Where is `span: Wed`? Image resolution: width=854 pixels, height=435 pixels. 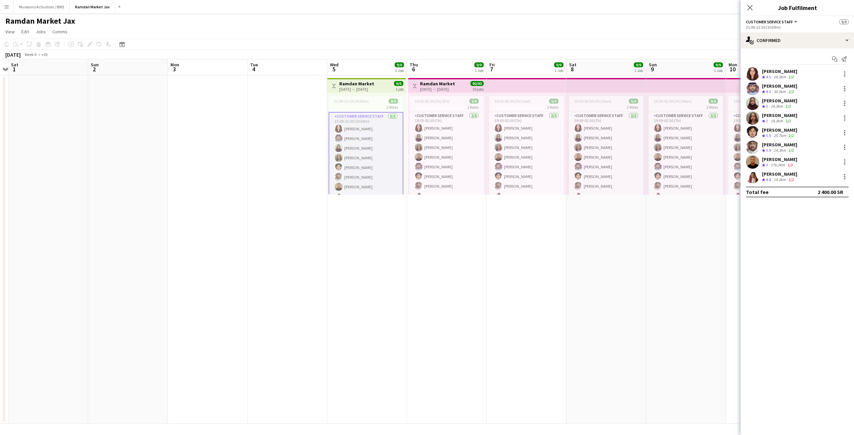
span: Wed is located at coordinates (334, 65).